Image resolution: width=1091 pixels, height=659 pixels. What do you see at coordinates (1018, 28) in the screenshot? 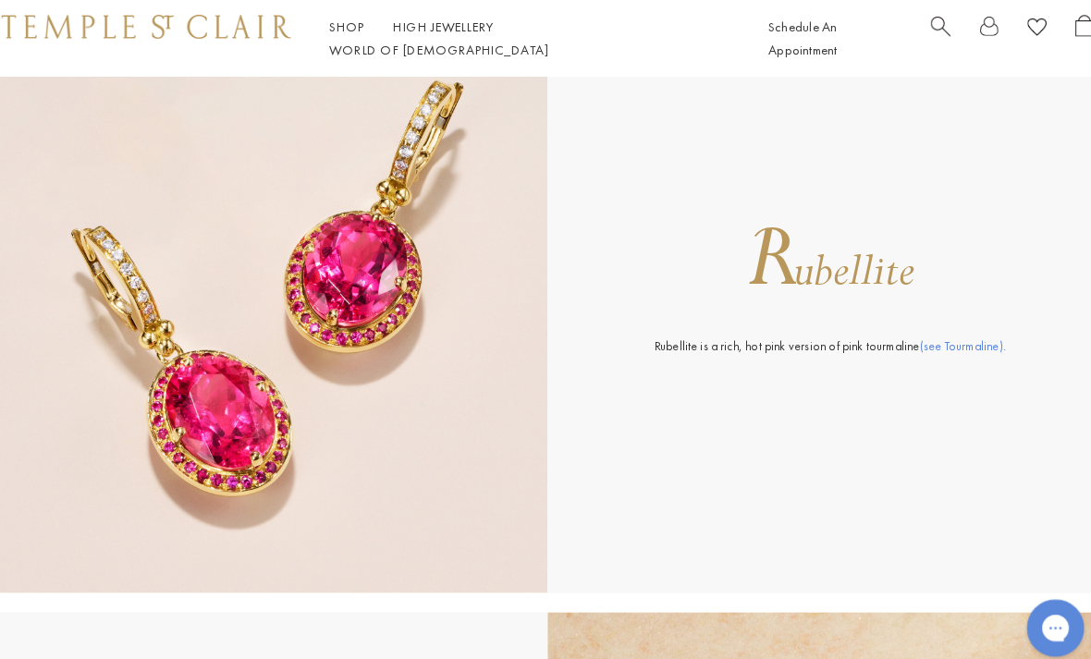
I see `a: View Wishlist` at bounding box center [1018, 28].